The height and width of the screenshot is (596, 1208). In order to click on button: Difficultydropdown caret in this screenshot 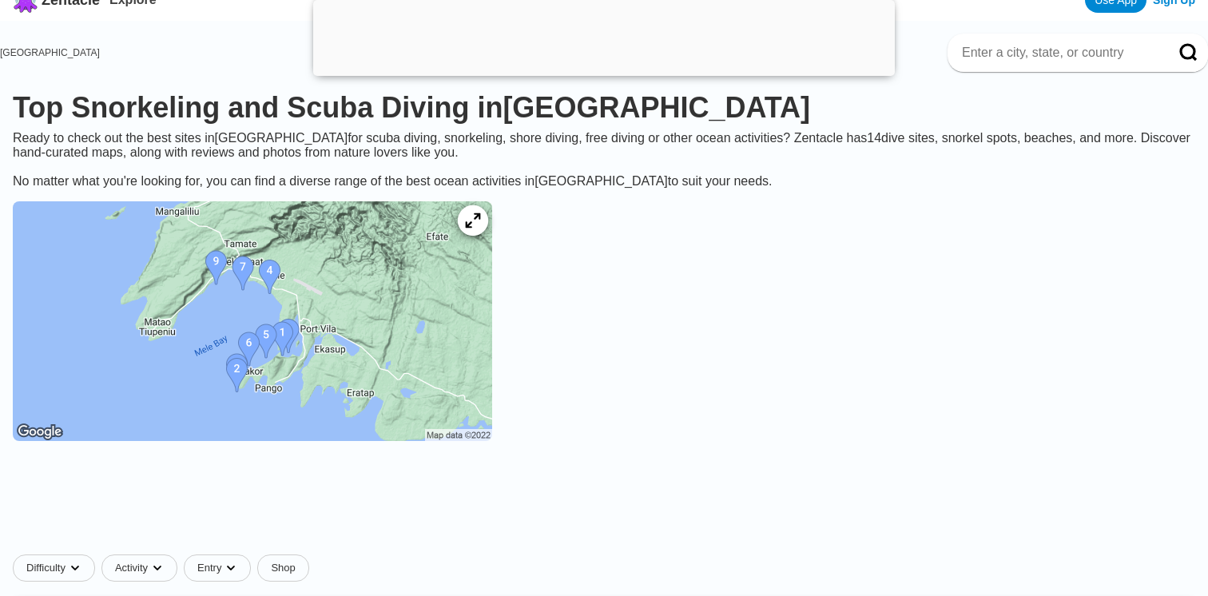, I will do `click(57, 568)`.